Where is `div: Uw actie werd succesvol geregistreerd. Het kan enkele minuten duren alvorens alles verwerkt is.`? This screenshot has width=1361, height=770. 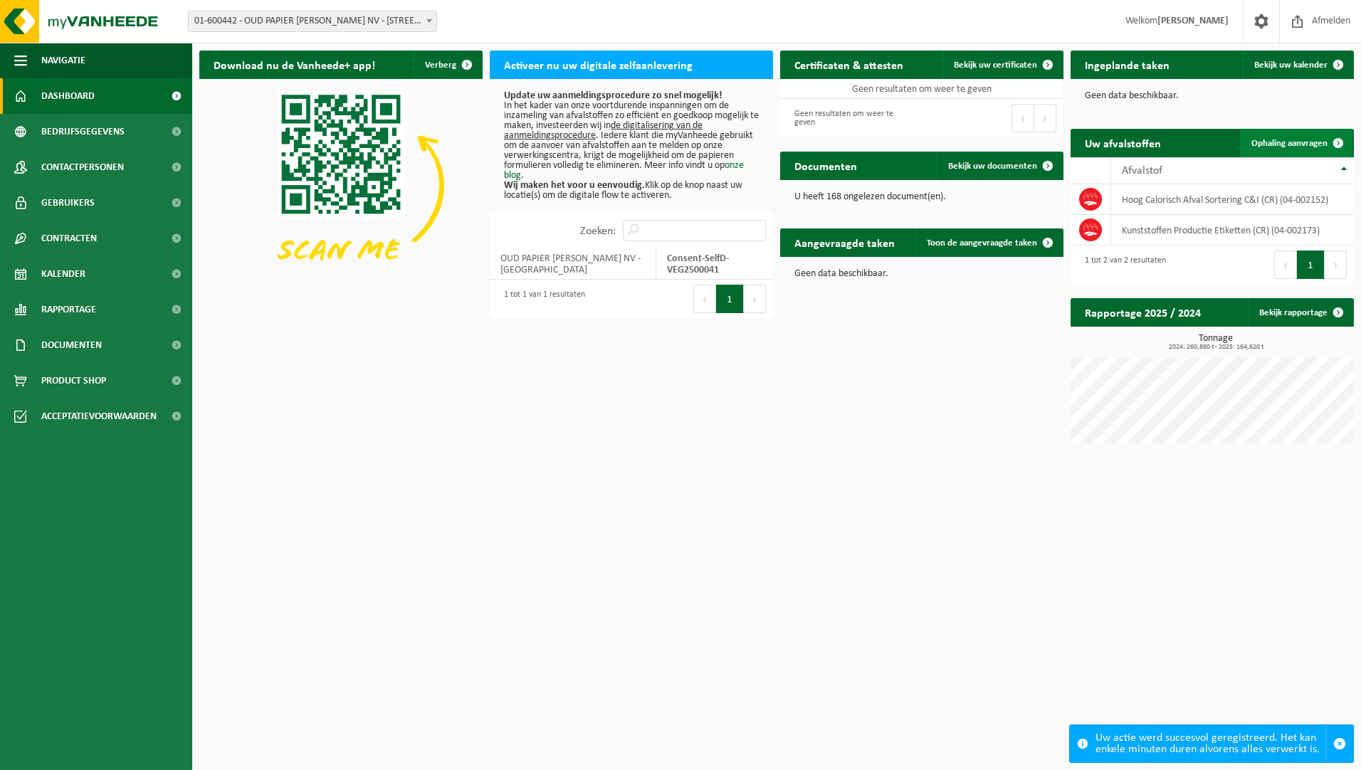 div: Uw actie werd succesvol geregistreerd. Het kan enkele minuten duren alvorens alles verwerkt is. is located at coordinates (1210, 744).